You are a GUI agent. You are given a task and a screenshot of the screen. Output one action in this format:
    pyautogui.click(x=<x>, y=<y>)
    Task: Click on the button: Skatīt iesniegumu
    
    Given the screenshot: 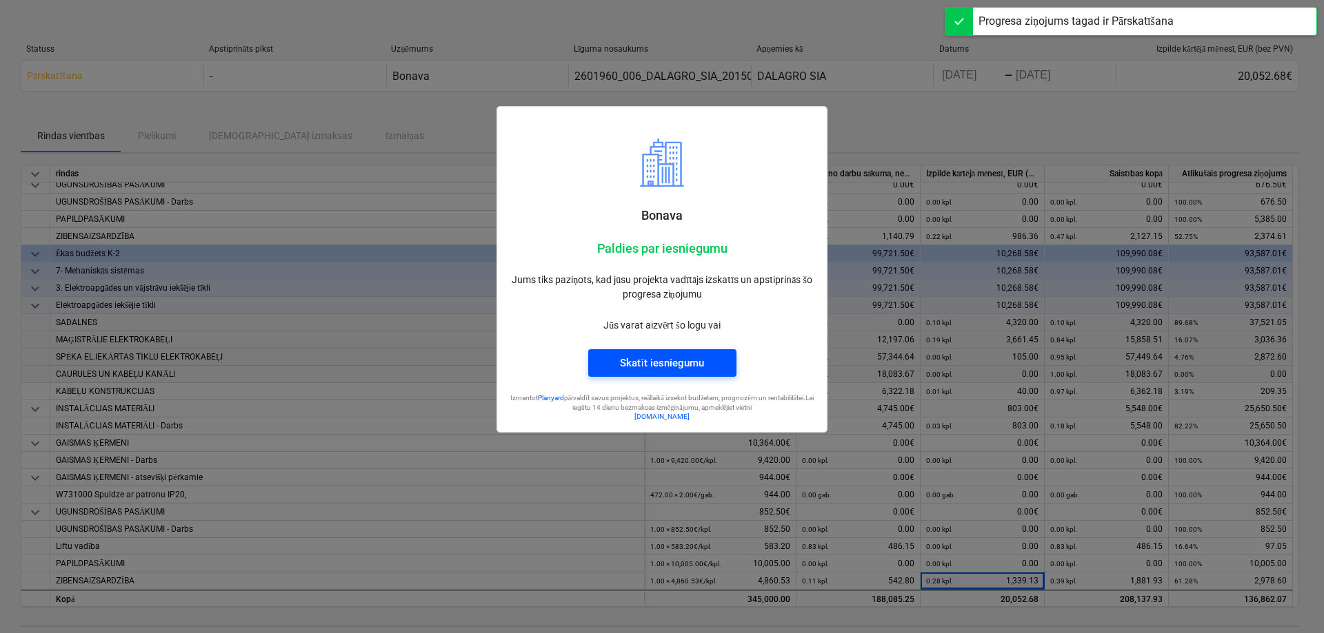 What is the action you would take?
    pyautogui.click(x=662, y=363)
    